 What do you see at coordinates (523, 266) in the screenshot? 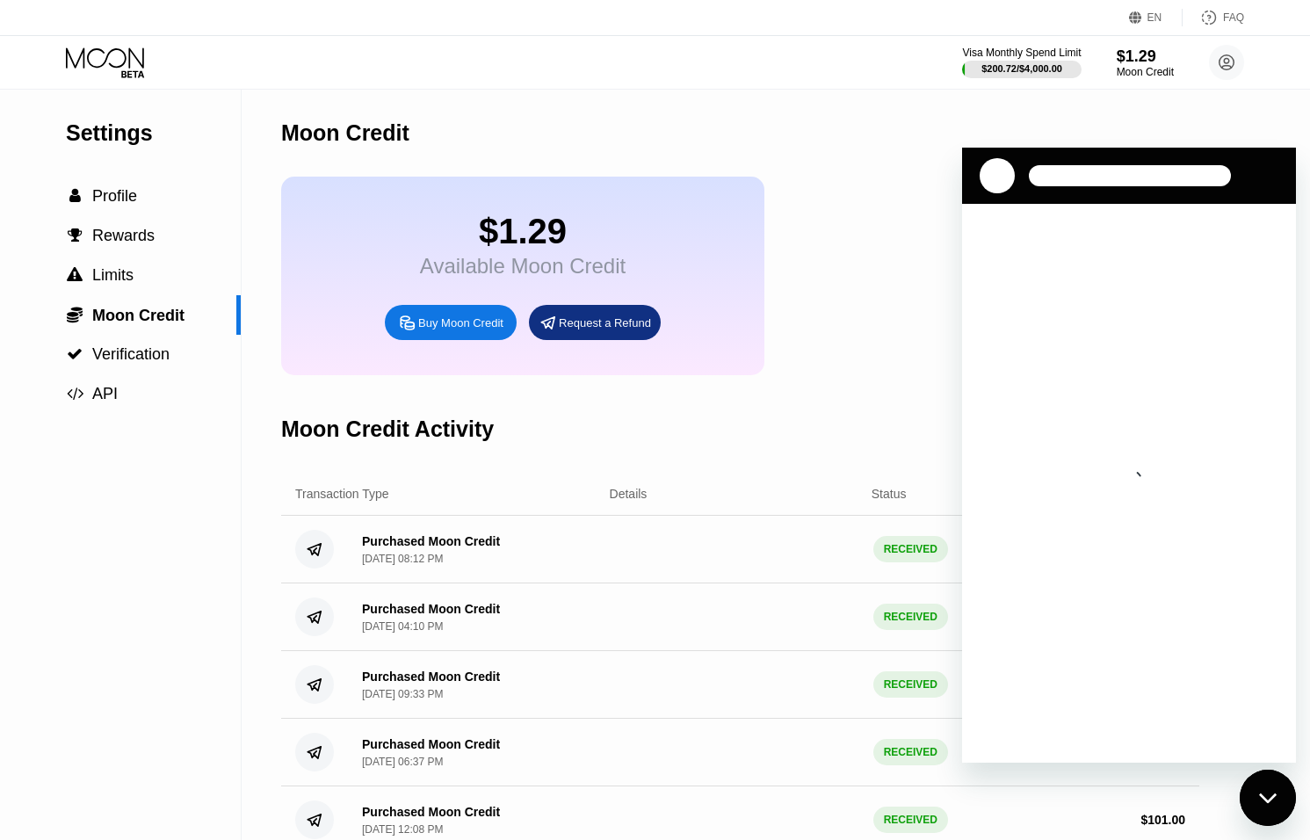
I see `div: Available Moon Credit` at bounding box center [523, 266].